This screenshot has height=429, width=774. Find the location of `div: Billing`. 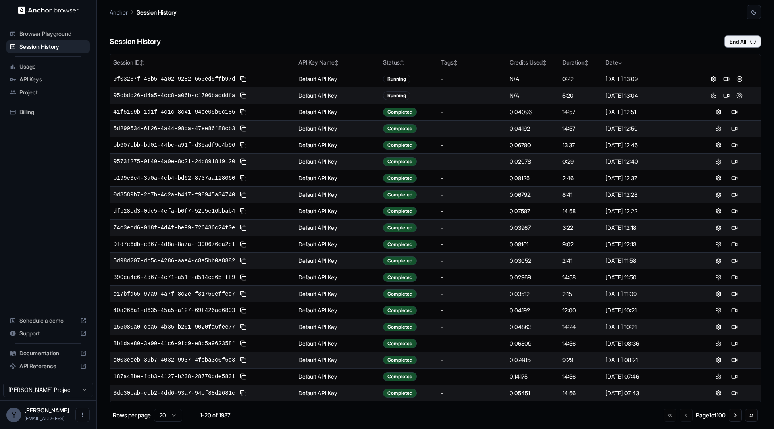

div: Billing is located at coordinates (48, 112).